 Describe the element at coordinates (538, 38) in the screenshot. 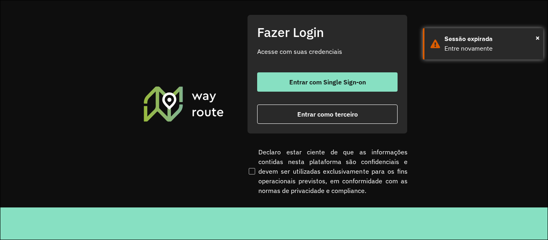

I see `button: Close` at that location.